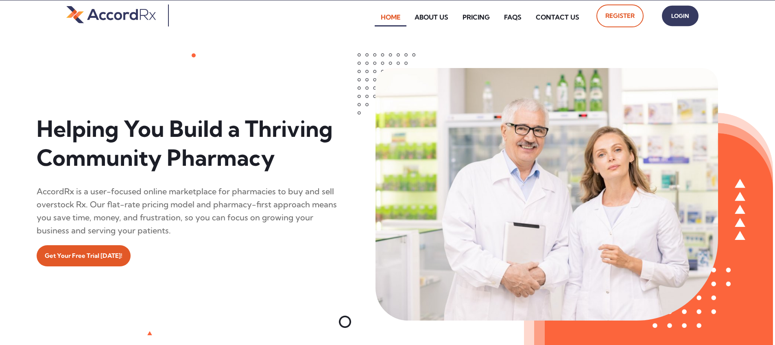 Image resolution: width=775 pixels, height=345 pixels. What do you see at coordinates (188, 143) in the screenshot?
I see `h1: Helping You Build a Thriving Community Pharmacy` at bounding box center [188, 143].